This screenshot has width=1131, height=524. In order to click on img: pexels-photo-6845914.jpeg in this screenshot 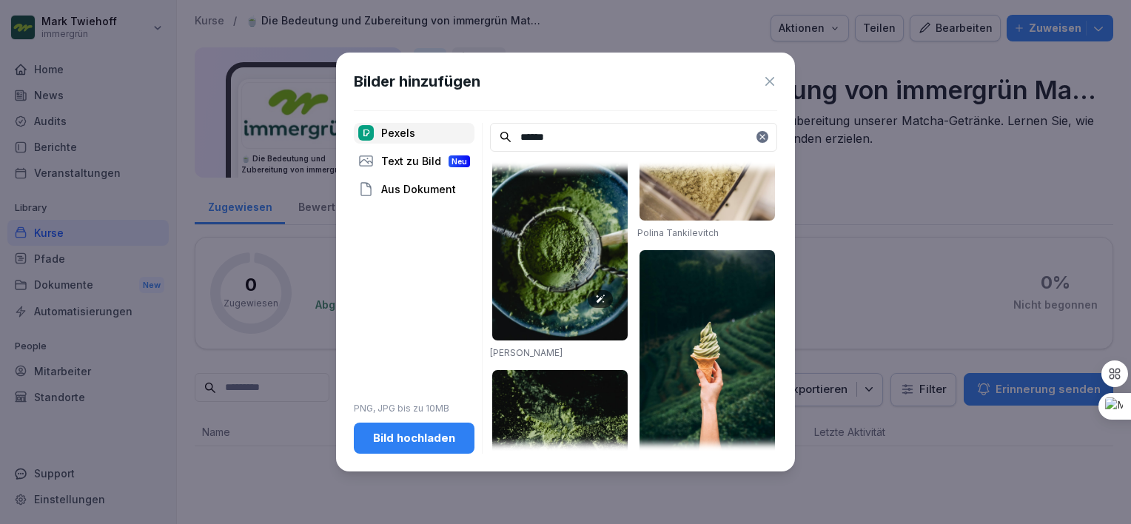, I will do `click(560, 238)`.